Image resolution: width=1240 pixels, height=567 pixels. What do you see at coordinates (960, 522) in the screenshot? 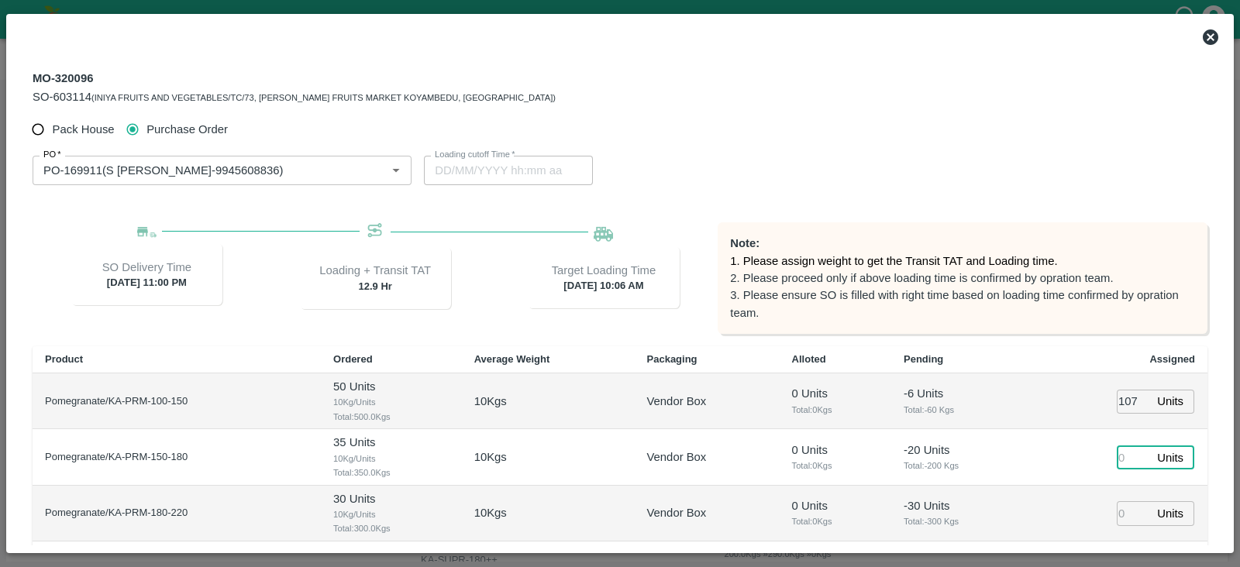
I see `span: Total: -300 Kgs` at bounding box center [960, 522].